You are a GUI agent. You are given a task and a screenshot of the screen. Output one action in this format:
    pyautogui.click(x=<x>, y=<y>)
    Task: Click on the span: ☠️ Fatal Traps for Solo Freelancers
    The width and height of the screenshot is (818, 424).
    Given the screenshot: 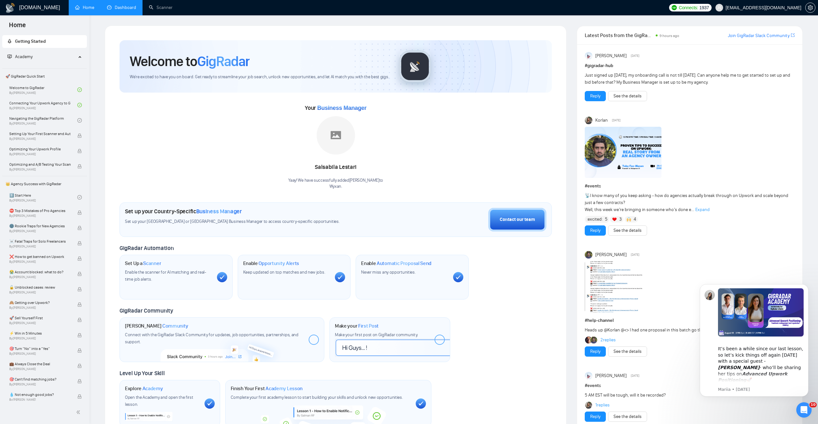 What is the action you would take?
    pyautogui.click(x=40, y=241)
    